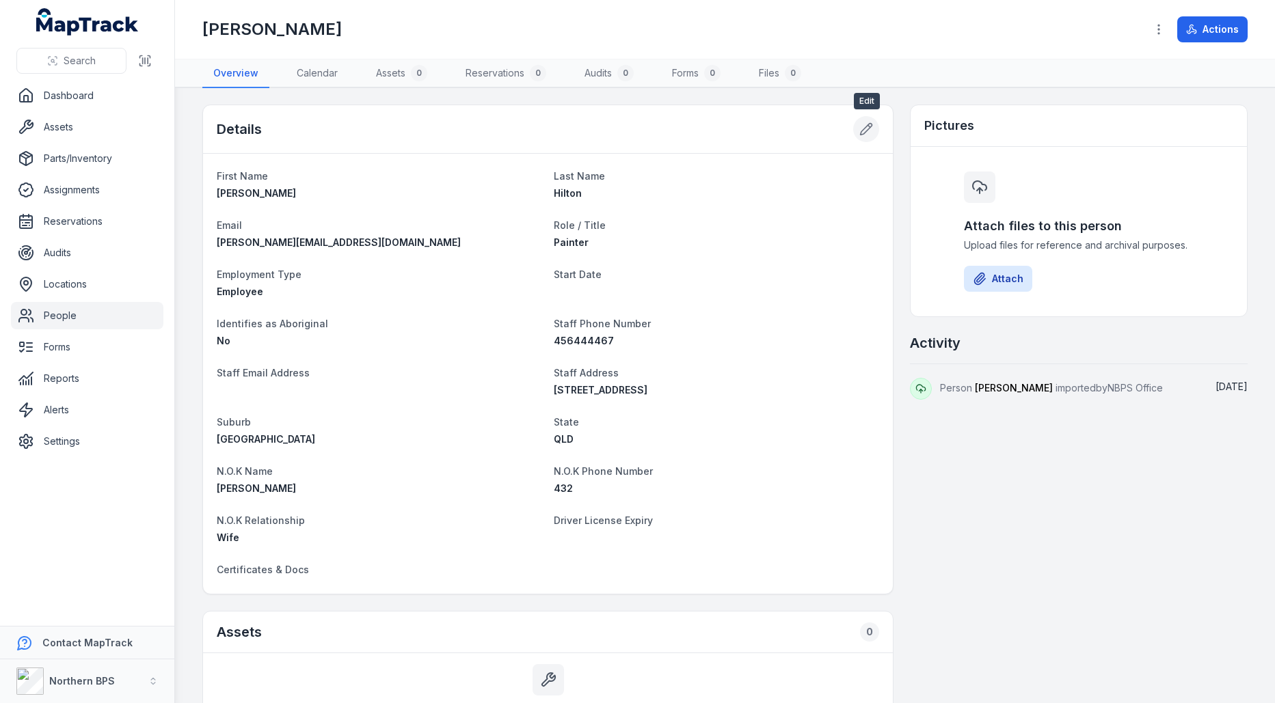 The width and height of the screenshot is (1275, 703). I want to click on a: People, so click(87, 316).